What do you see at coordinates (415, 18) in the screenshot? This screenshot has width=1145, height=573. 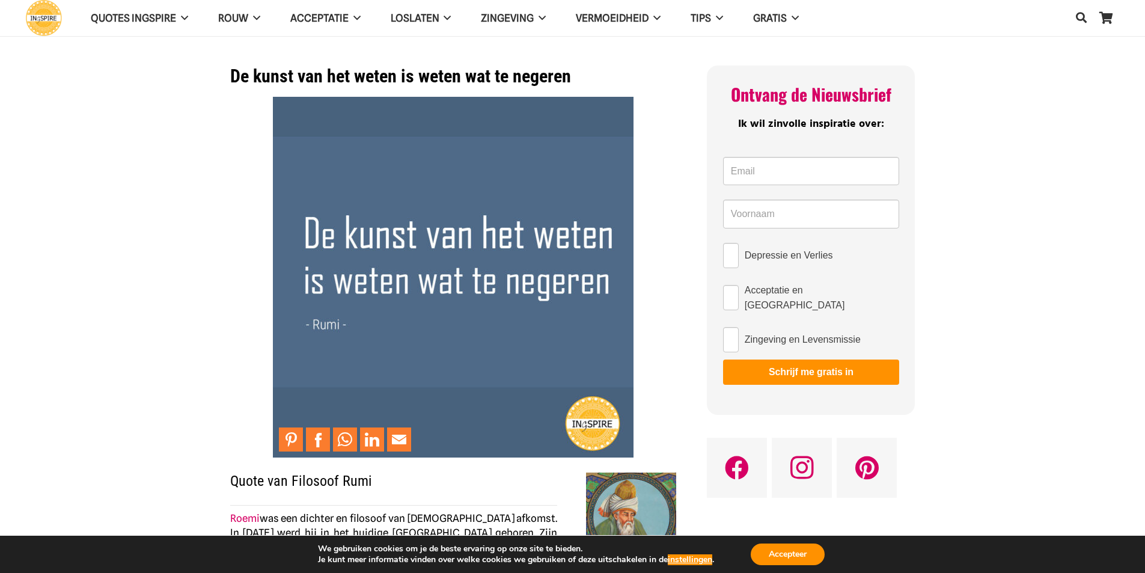 I see `span: Loslaten` at bounding box center [415, 18].